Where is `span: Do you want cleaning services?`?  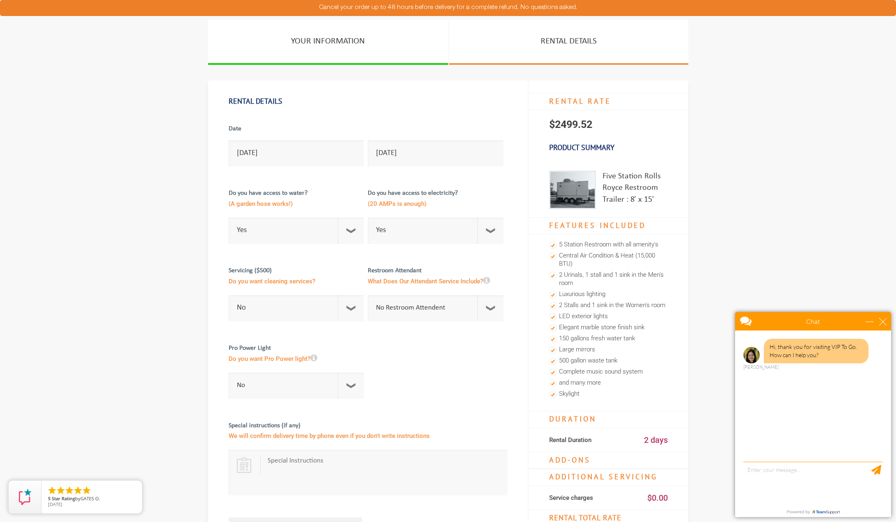
span: Do you want cleaning services? is located at coordinates (296, 282).